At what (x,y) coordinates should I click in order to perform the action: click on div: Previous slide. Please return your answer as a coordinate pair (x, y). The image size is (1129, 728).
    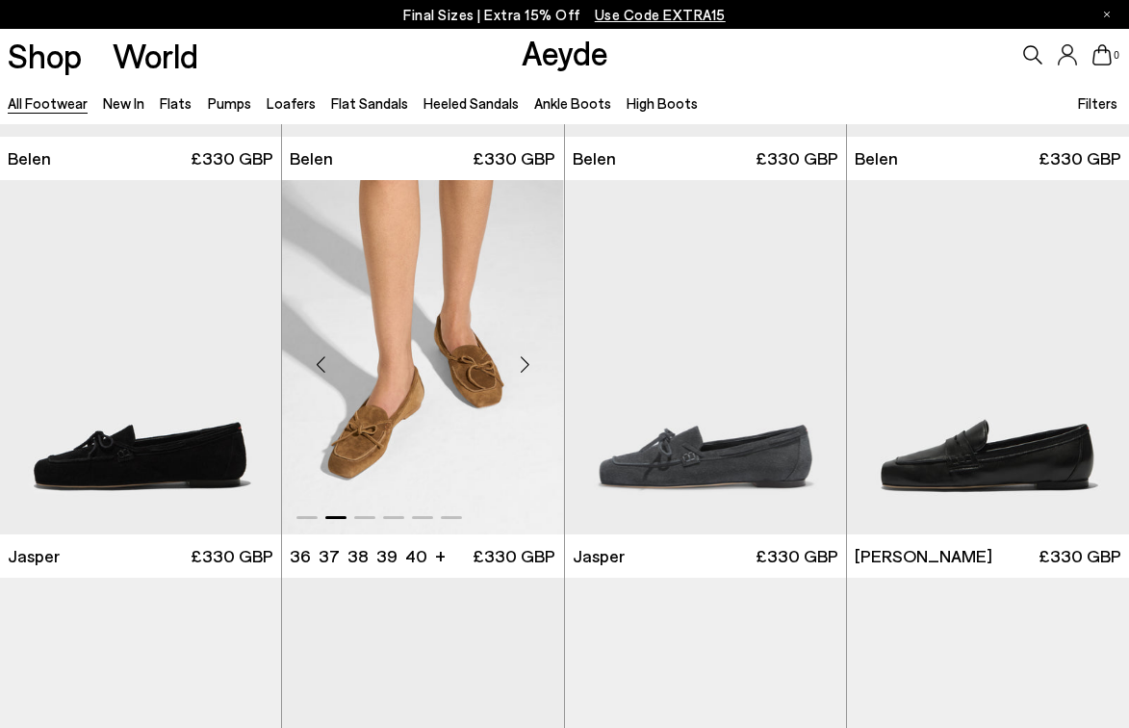
    Looking at the image, I should click on (320, 365).